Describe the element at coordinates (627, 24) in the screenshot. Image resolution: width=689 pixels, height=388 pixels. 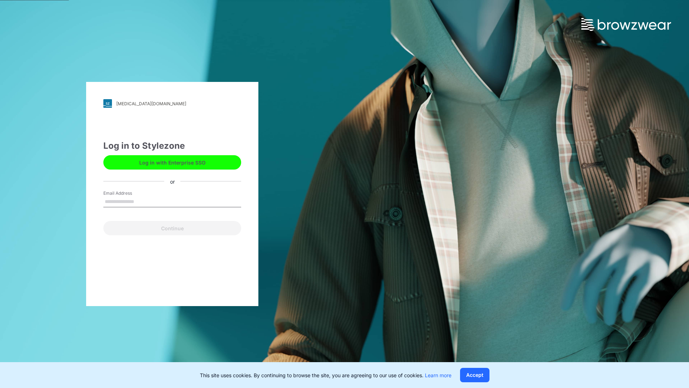
I see `img: browzwear-logo.73288ffb.svg` at that location.